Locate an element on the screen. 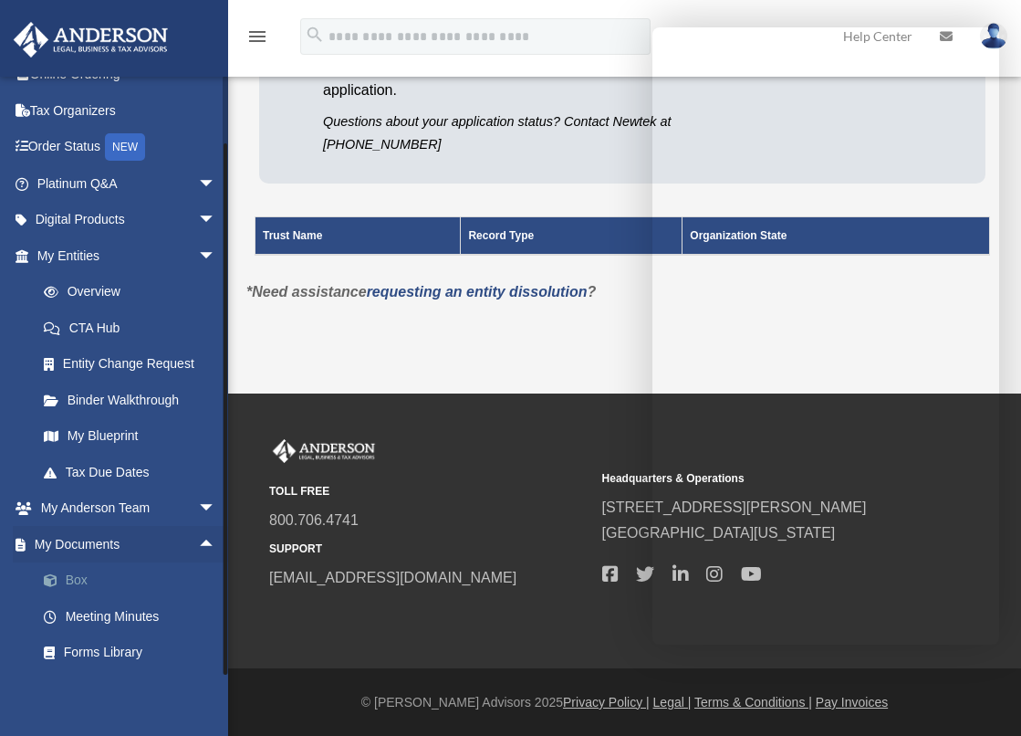 This screenshot has width=1021, height=736. a: Legal | is located at coordinates (673, 702).